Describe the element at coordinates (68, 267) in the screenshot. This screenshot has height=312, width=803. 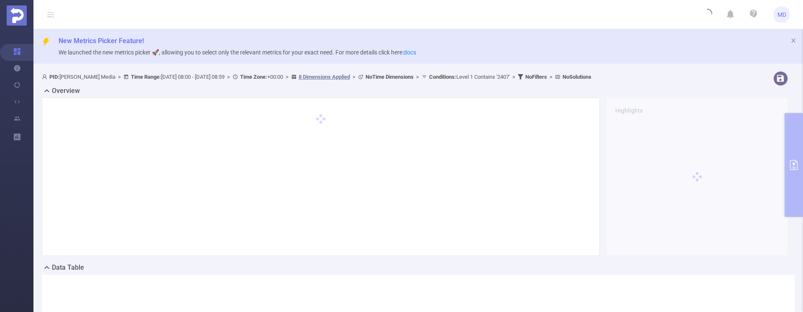
I see `h2: Data Table` at that location.